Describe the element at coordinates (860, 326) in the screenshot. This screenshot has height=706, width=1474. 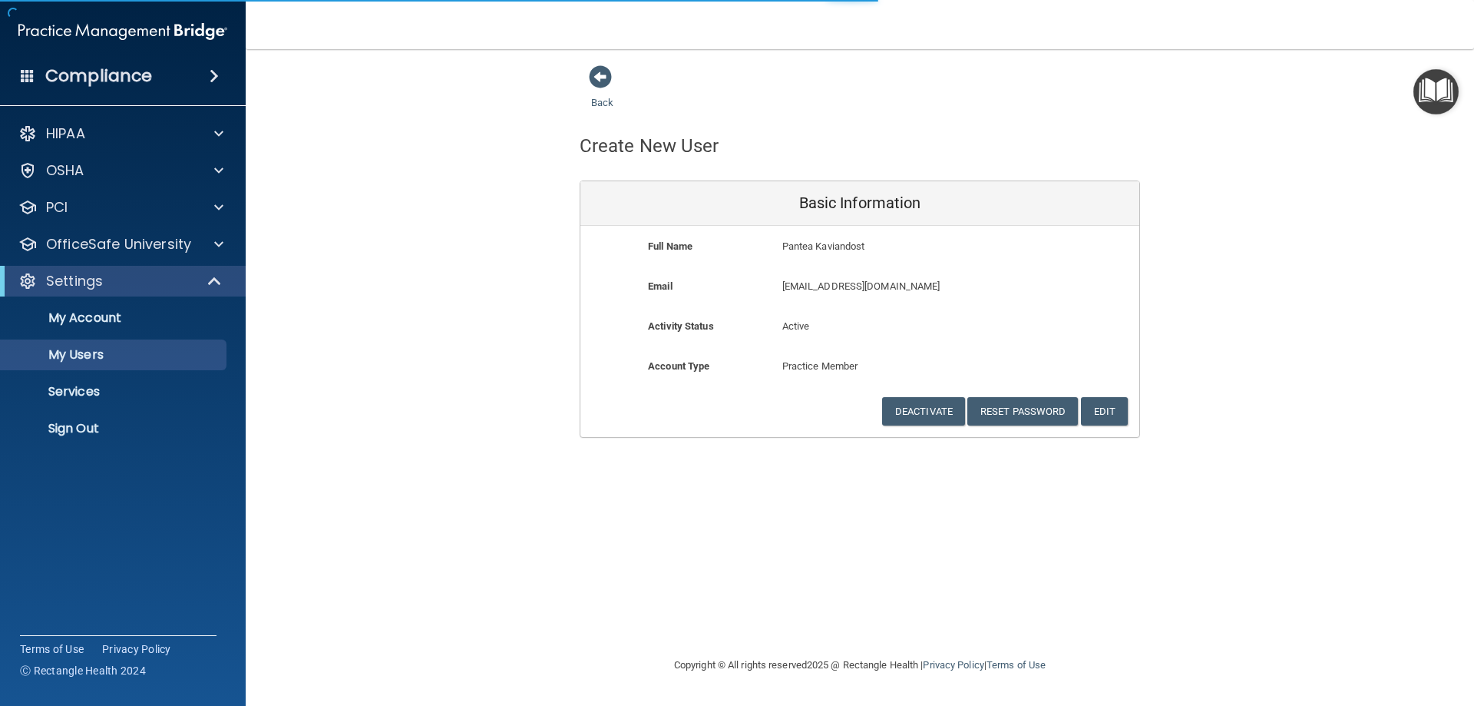
I see `p: Active` at that location.